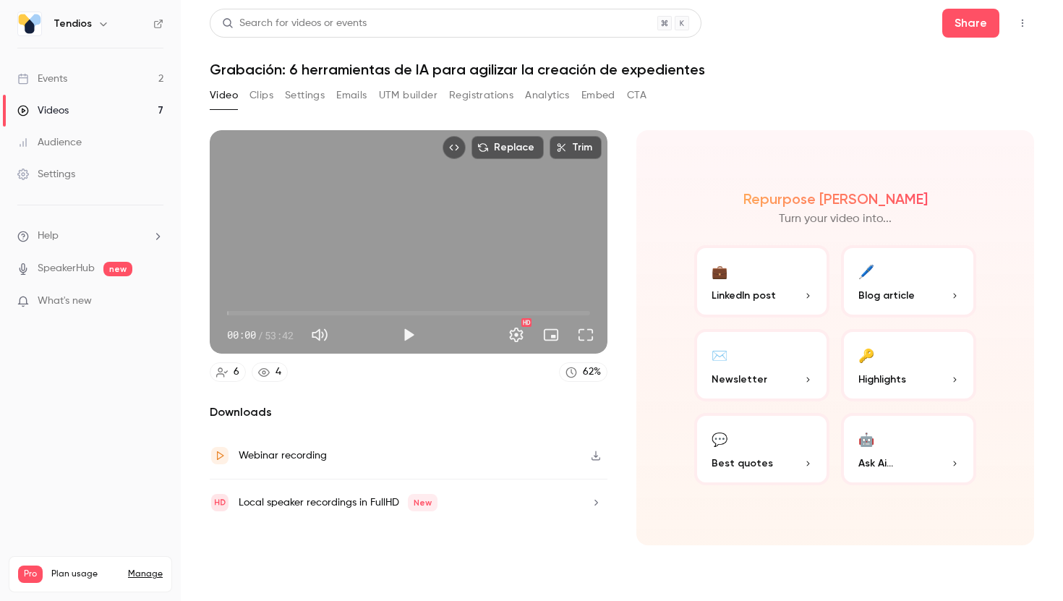 This screenshot has width=1063, height=601. Describe the element at coordinates (454, 148) in the screenshot. I see `button: Embed video` at that location.